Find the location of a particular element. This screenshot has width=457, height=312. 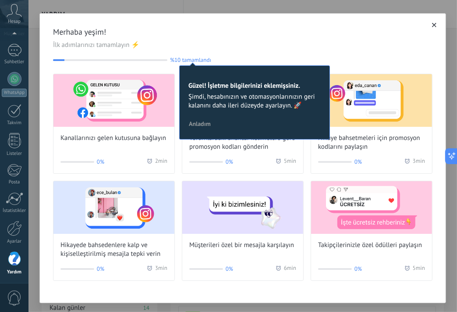

div: İstatistikler is located at coordinates (14, 210).